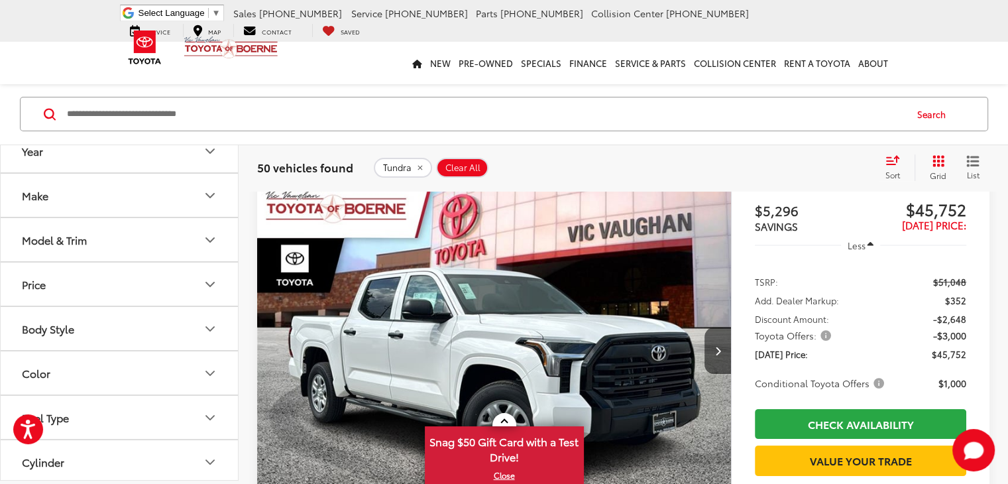 Image resolution: width=1008 pixels, height=484 pixels. What do you see at coordinates (267, 30) in the screenshot?
I see `a: Contact` at bounding box center [267, 30].